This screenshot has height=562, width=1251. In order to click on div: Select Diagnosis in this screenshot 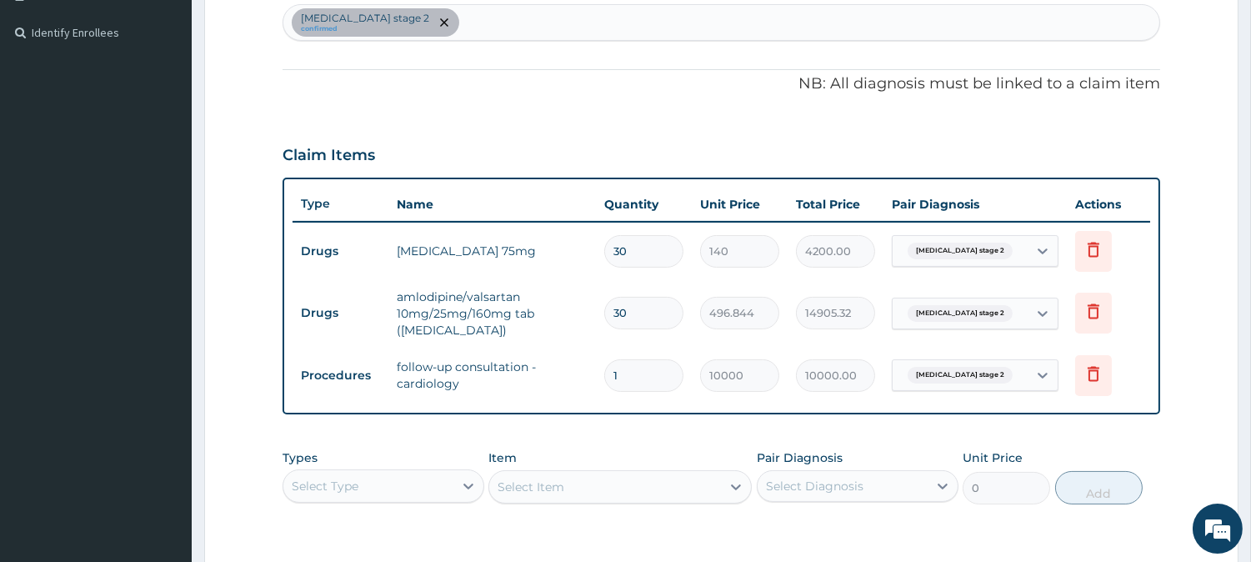, I will do `click(814, 486)`.